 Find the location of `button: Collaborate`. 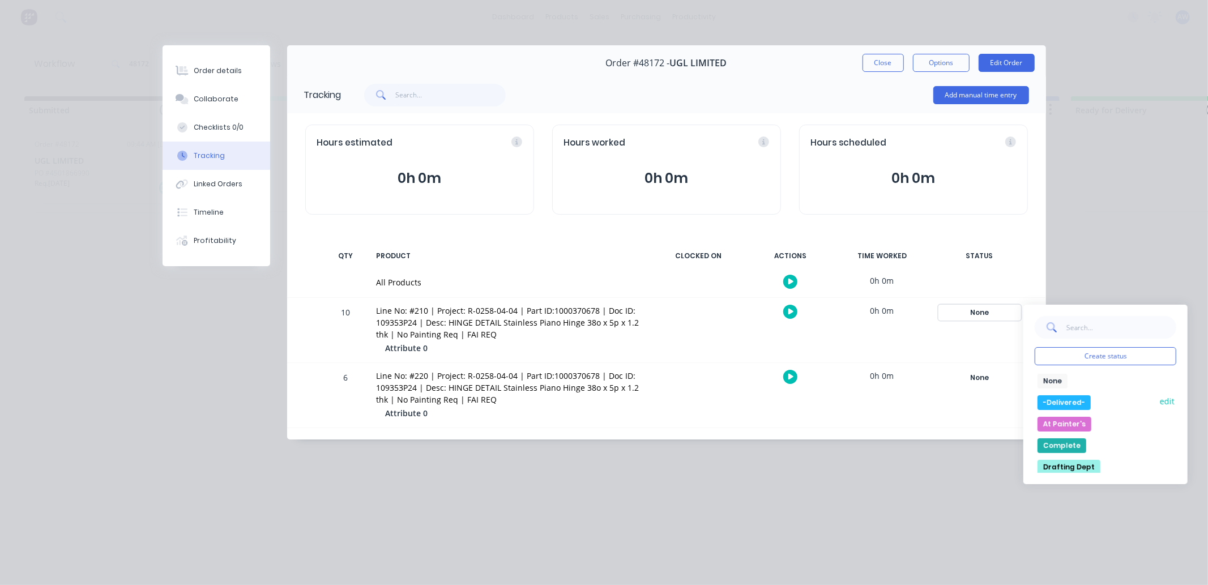

button: Collaborate is located at coordinates (216, 99).